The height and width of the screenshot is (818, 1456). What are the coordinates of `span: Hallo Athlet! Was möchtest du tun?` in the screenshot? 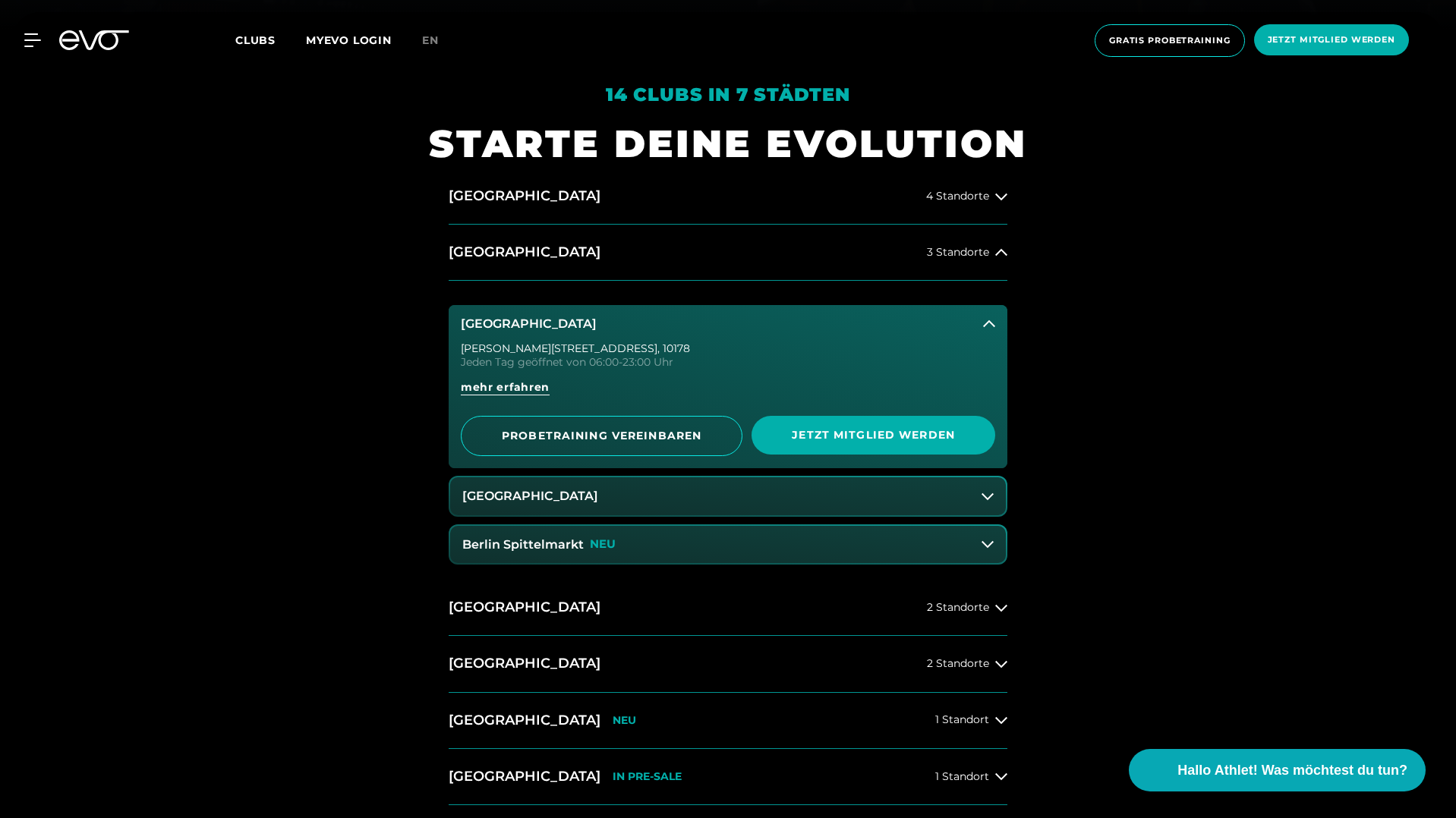 It's located at (1292, 770).